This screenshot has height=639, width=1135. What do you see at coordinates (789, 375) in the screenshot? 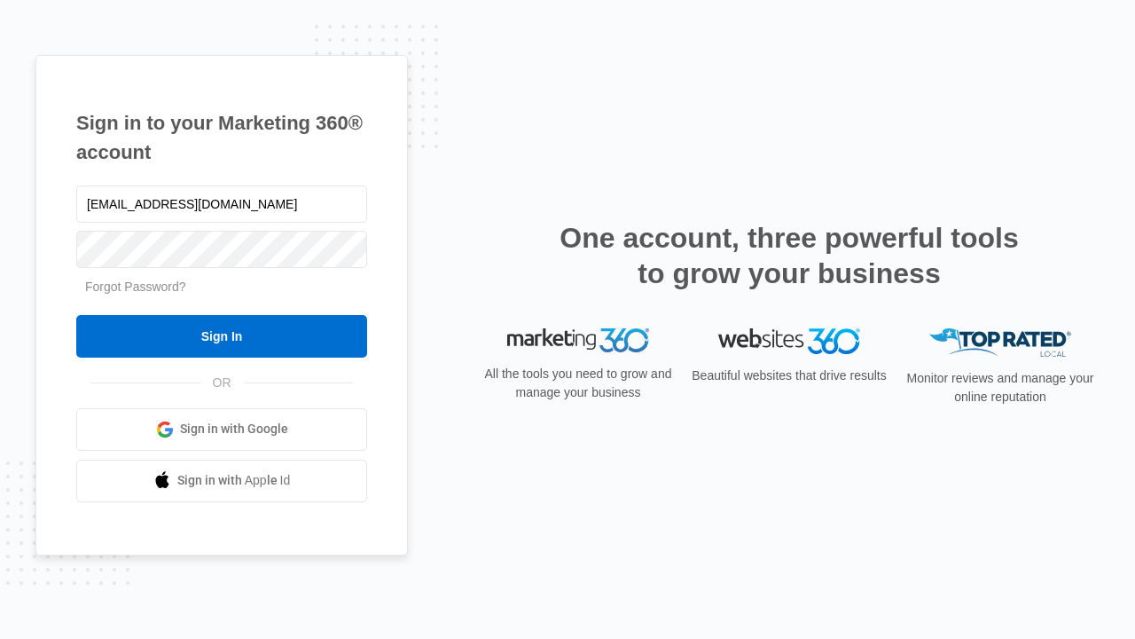
I see `p: Beautiful websites that drive results` at bounding box center [789, 375].